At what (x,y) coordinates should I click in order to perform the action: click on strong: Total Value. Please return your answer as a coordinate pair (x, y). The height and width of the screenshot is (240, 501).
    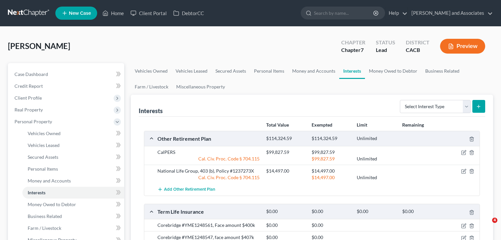
    Looking at the image, I should click on (277, 125).